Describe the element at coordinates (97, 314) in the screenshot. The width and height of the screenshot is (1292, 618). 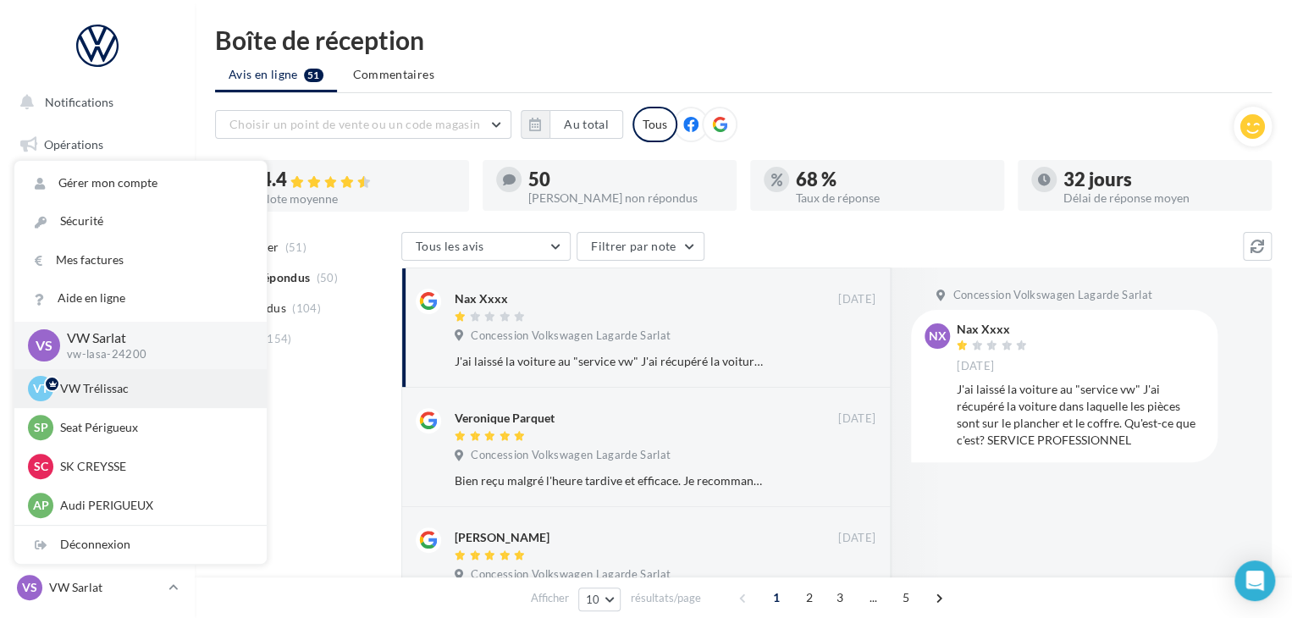
I see `a: Contacts` at that location.